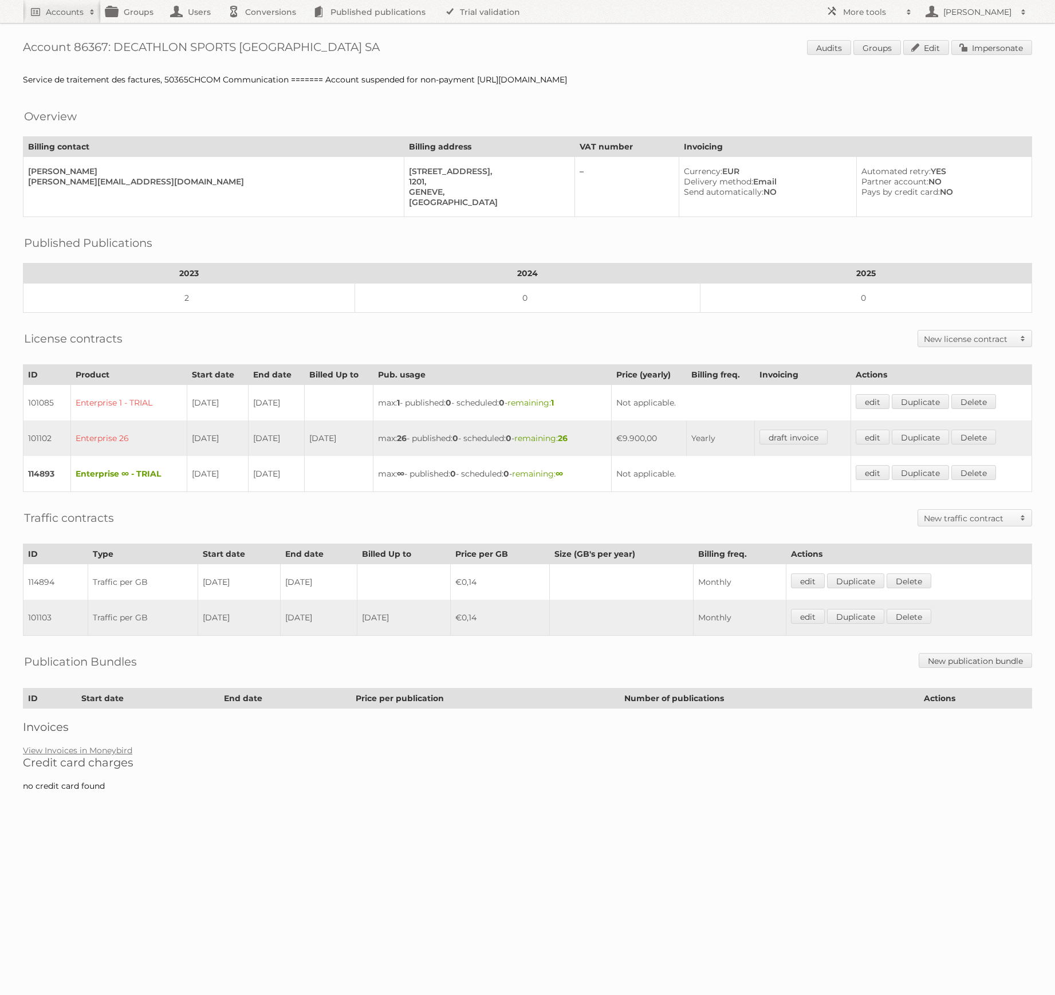 This screenshot has width=1055, height=995. I want to click on th: 2025, so click(865, 273).